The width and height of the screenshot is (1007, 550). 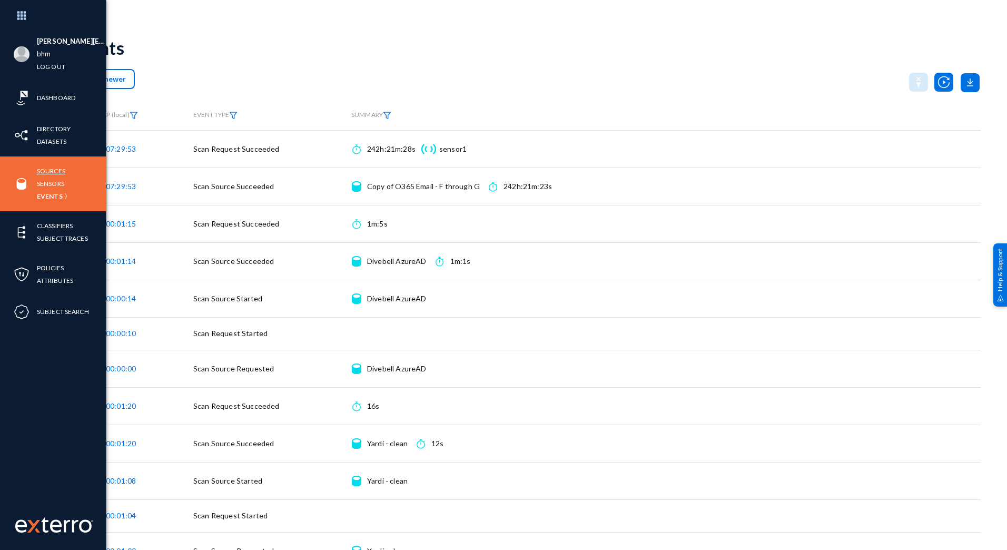 What do you see at coordinates (22, 135) in the screenshot?
I see `img: icon-inventory.svg` at bounding box center [22, 135].